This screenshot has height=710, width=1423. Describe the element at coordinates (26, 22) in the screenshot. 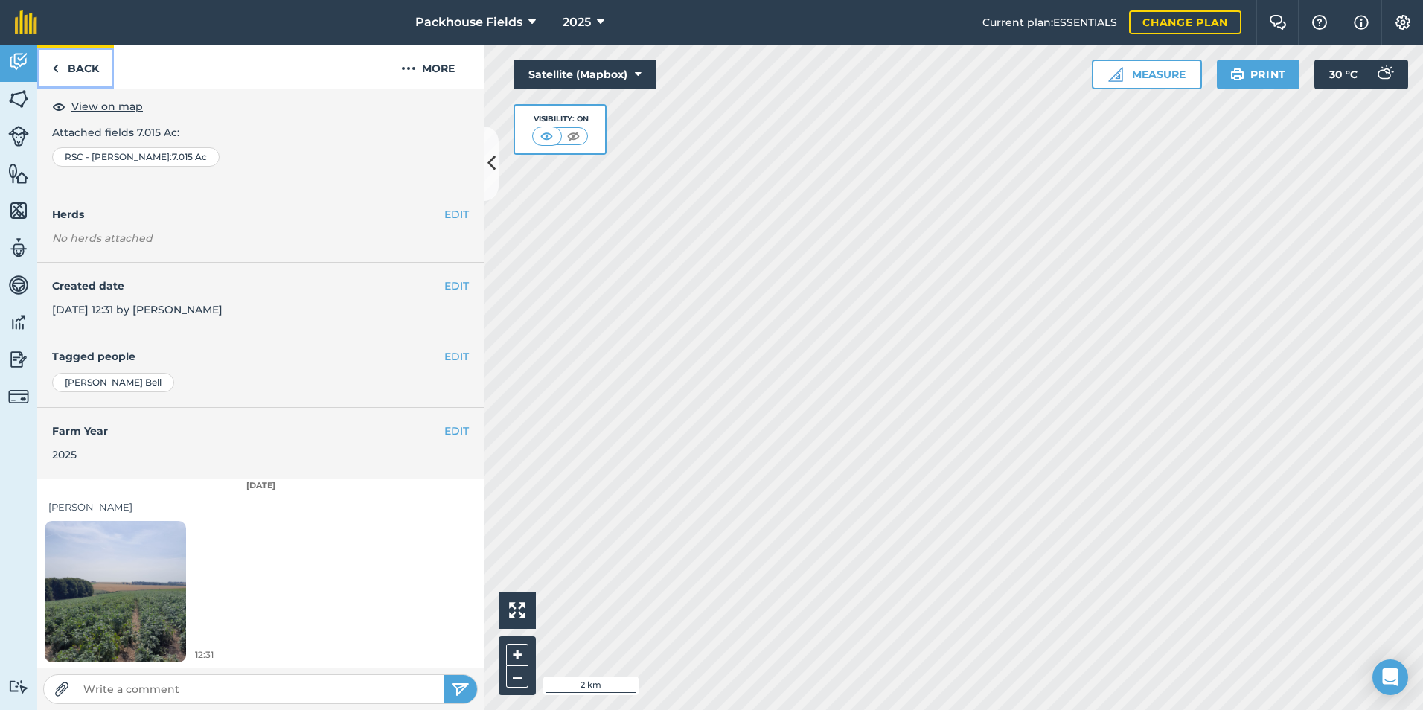

I see `img: fieldmargin Logo` at that location.